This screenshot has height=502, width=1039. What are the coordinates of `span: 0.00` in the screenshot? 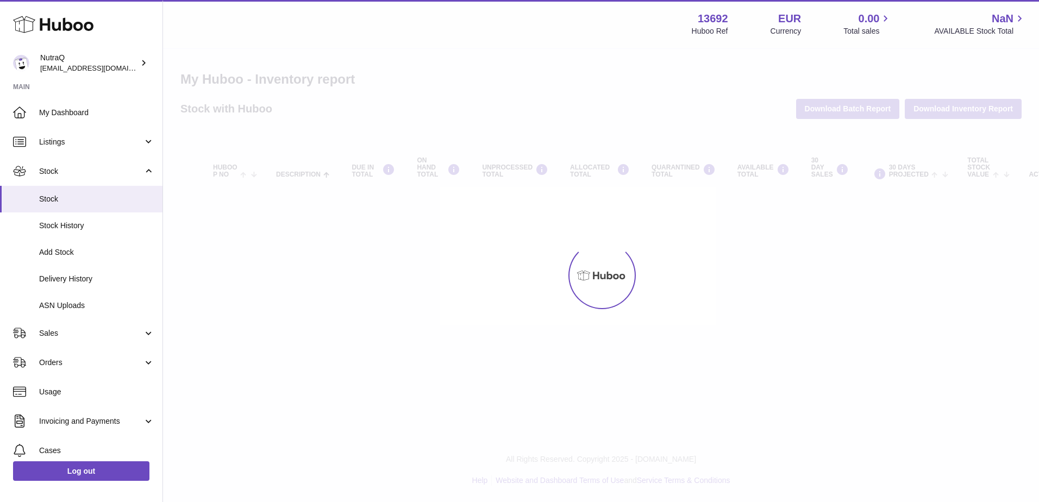 It's located at (869, 18).